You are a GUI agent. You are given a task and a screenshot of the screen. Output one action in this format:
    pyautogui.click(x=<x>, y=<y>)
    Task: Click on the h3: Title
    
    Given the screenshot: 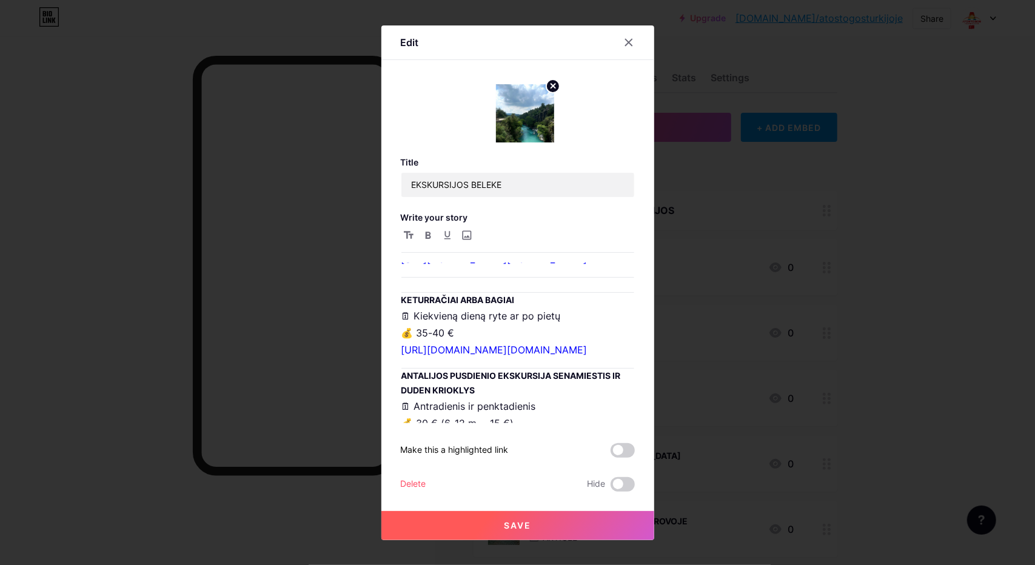 What is the action you would take?
    pyautogui.click(x=518, y=162)
    